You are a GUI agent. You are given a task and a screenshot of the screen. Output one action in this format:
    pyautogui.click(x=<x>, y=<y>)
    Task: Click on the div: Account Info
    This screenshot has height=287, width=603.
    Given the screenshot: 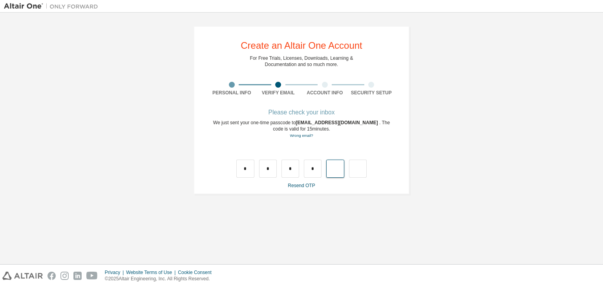 What is the action you would take?
    pyautogui.click(x=325, y=93)
    